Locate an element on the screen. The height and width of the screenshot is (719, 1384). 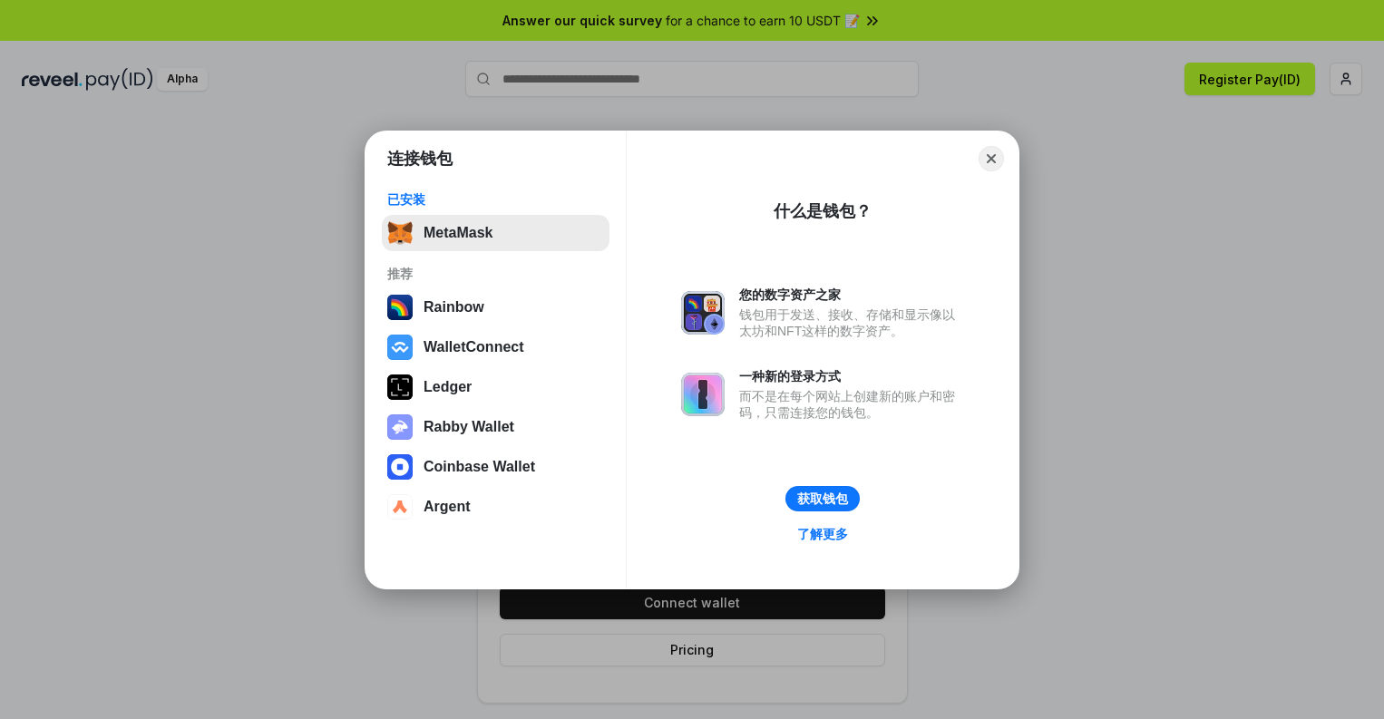
div: Coinbase Wallet is located at coordinates (479, 467).